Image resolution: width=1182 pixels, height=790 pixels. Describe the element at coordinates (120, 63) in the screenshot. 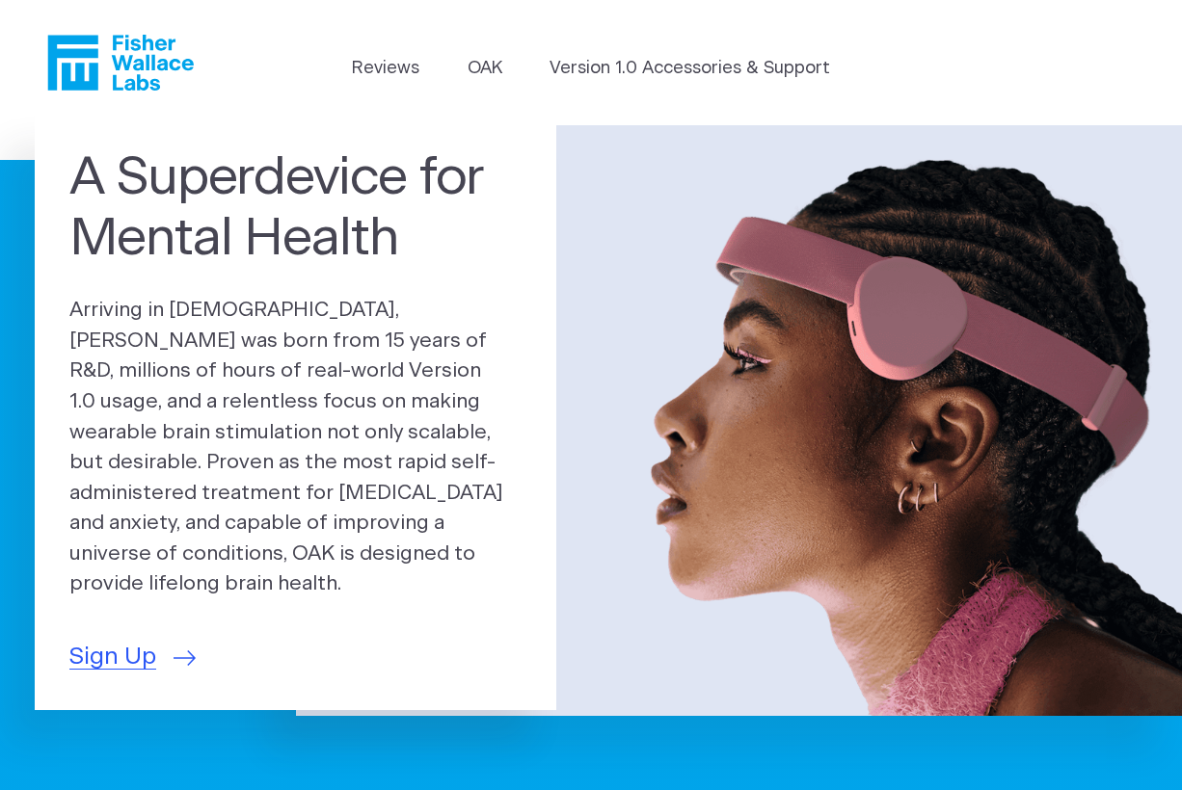

I see `a: Fisher Wallace` at that location.